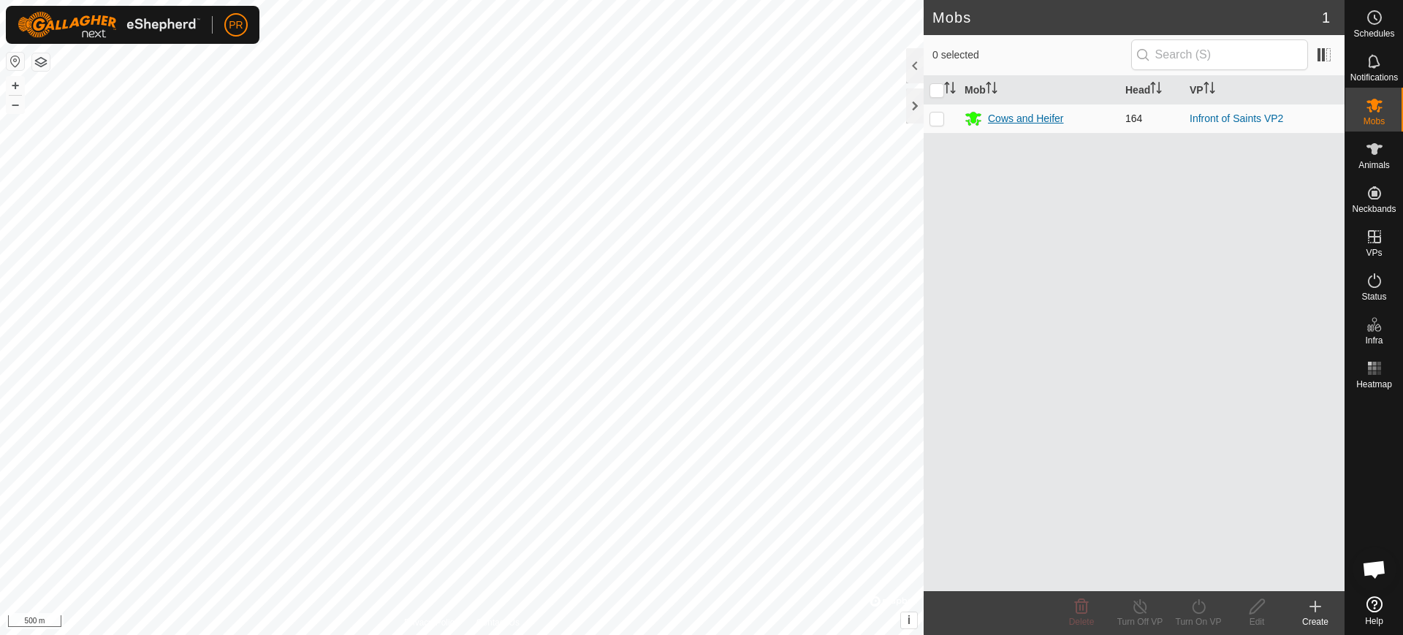  Describe the element at coordinates (1315, 622) in the screenshot. I see `div: Create` at that location.